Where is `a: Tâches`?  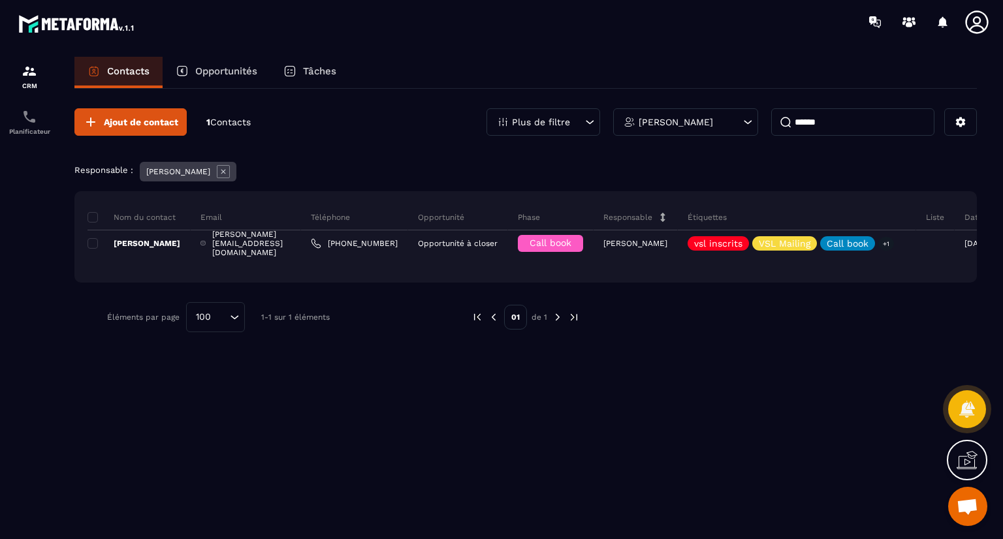 a: Tâches is located at coordinates (309, 72).